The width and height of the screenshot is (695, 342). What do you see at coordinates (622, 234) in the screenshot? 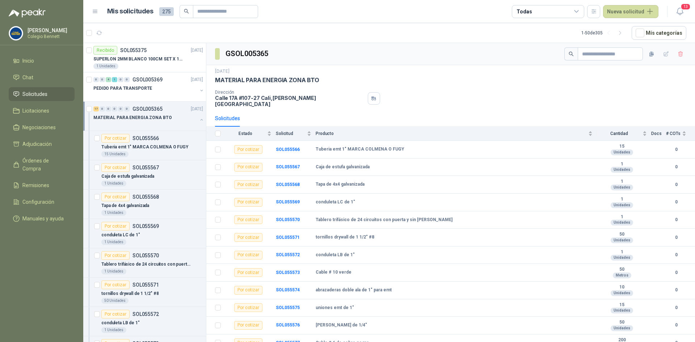
I see `b: 50` at bounding box center [622, 234].